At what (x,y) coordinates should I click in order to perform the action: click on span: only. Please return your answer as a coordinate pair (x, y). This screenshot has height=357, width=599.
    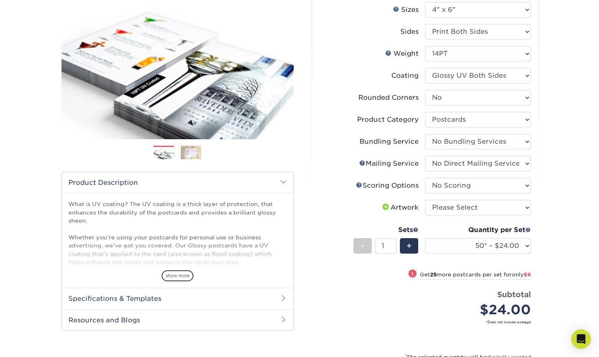
    Looking at the image, I should click on (521, 274).